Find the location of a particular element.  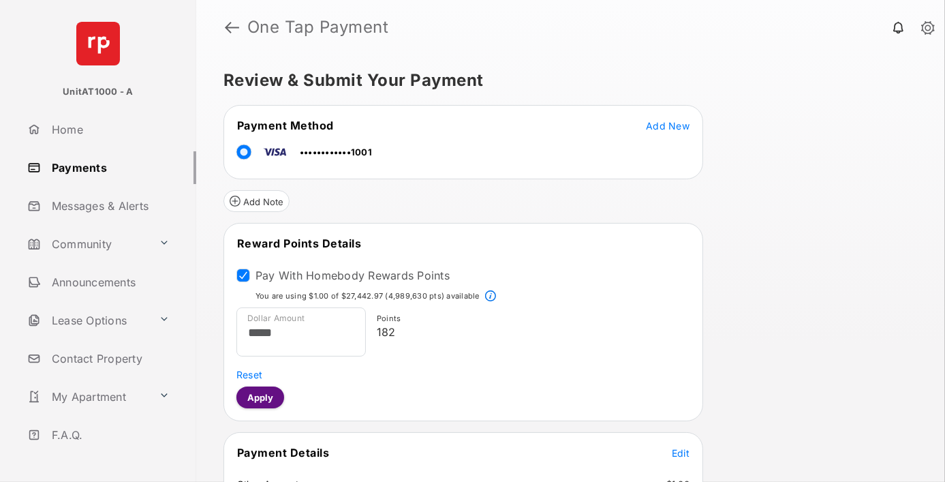

a: Community is located at coordinates (87, 244).